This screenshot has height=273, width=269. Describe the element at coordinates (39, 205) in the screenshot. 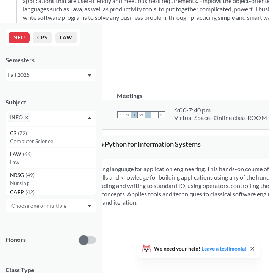

I see `input: Choose one or multiple` at that location.